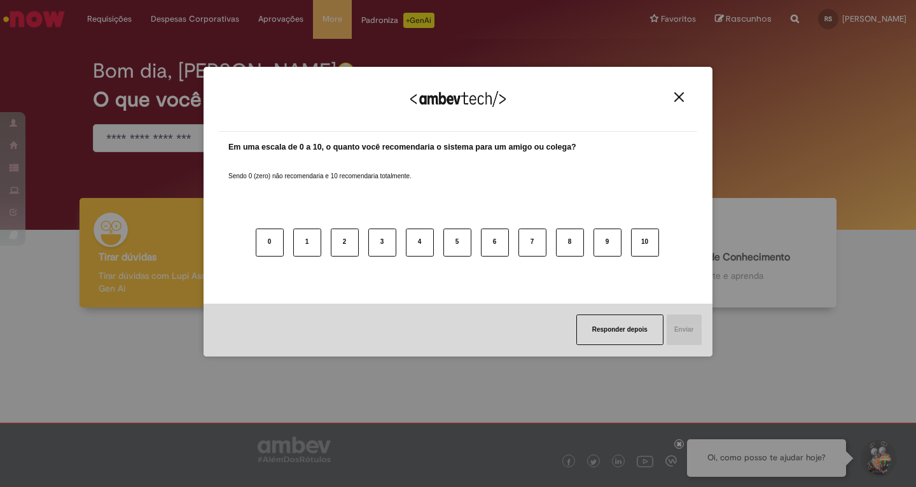 The height and width of the screenshot is (487, 916). I want to click on label: Sendo 0 (zero) não recomendaria e 10 recomendaria totalmente., so click(320, 169).